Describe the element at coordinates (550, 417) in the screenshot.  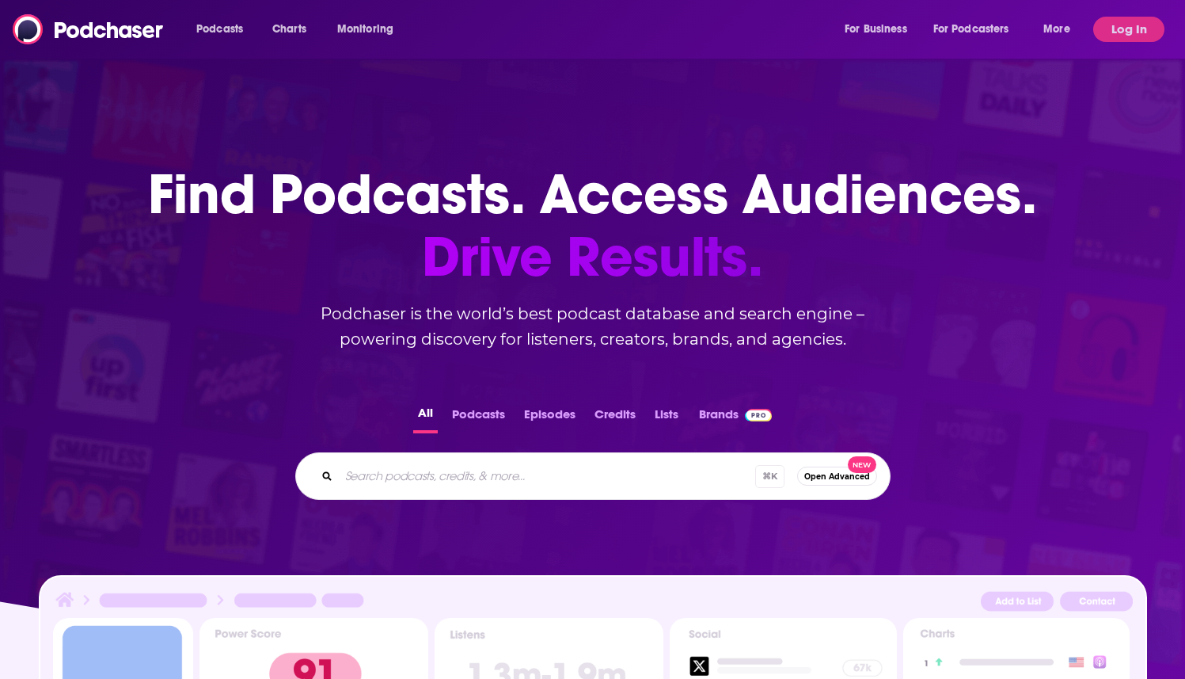
I see `button: Episodes` at that location.